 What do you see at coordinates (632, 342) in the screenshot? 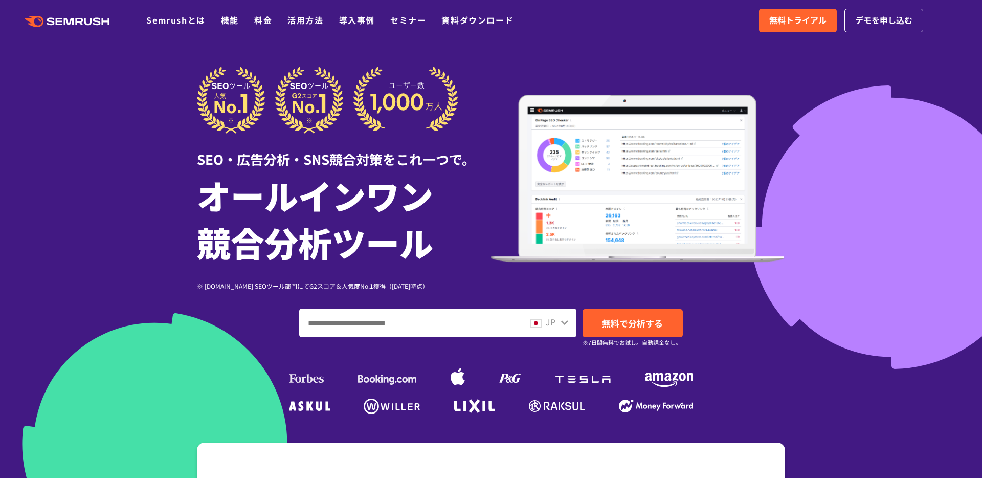
I see `small: ※7日間無料でお試し。自動課金なし。` at bounding box center [632, 342].